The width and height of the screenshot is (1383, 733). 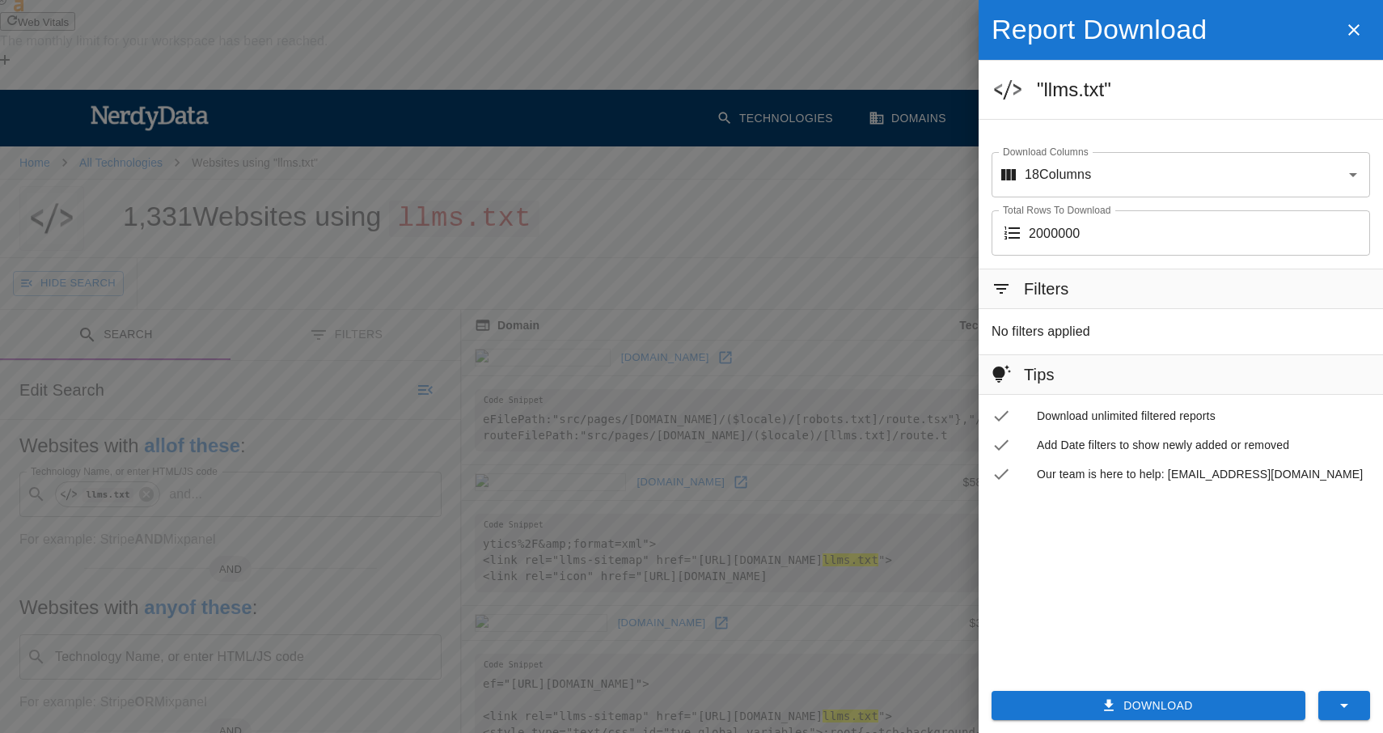 I want to click on button: Download, so click(x=1149, y=705).